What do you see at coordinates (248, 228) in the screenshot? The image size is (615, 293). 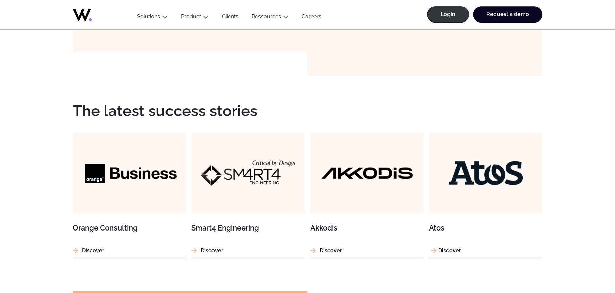 I see `h3: Smart4 Engineering` at bounding box center [248, 228].